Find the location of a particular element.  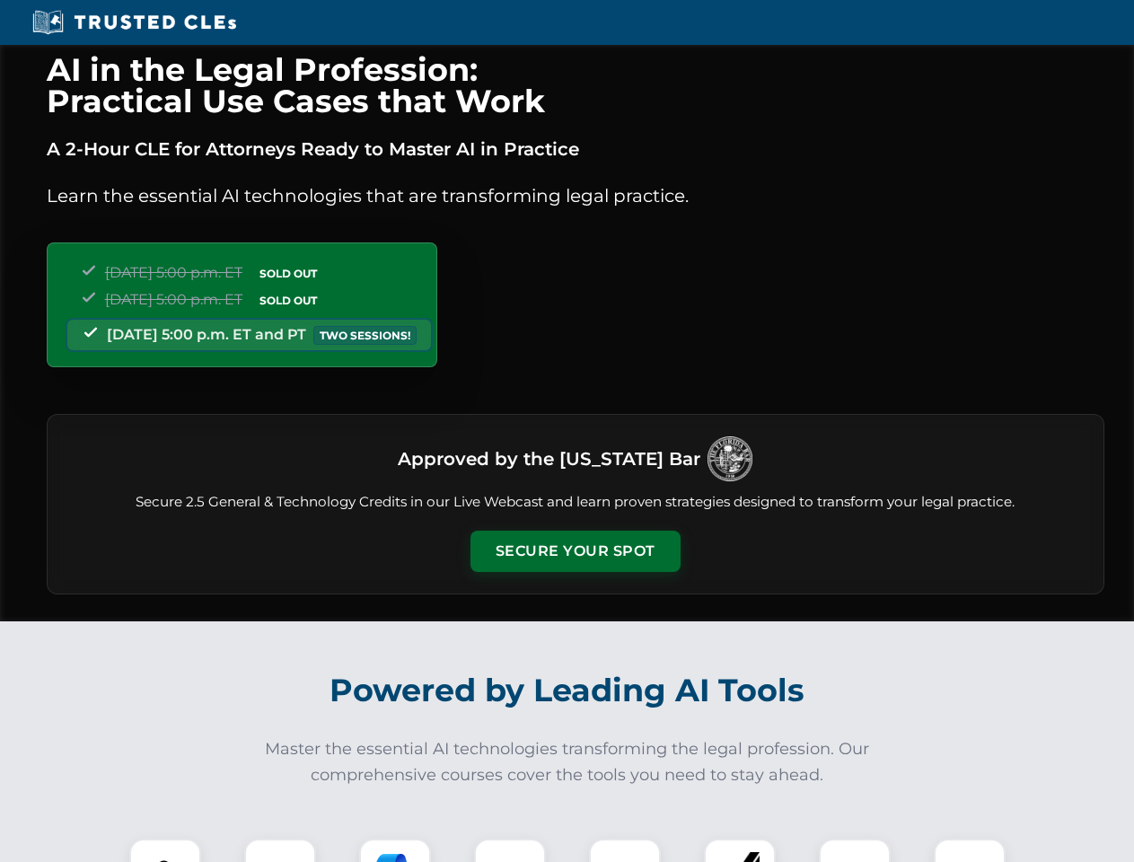

img: Logo is located at coordinates (730, 459).